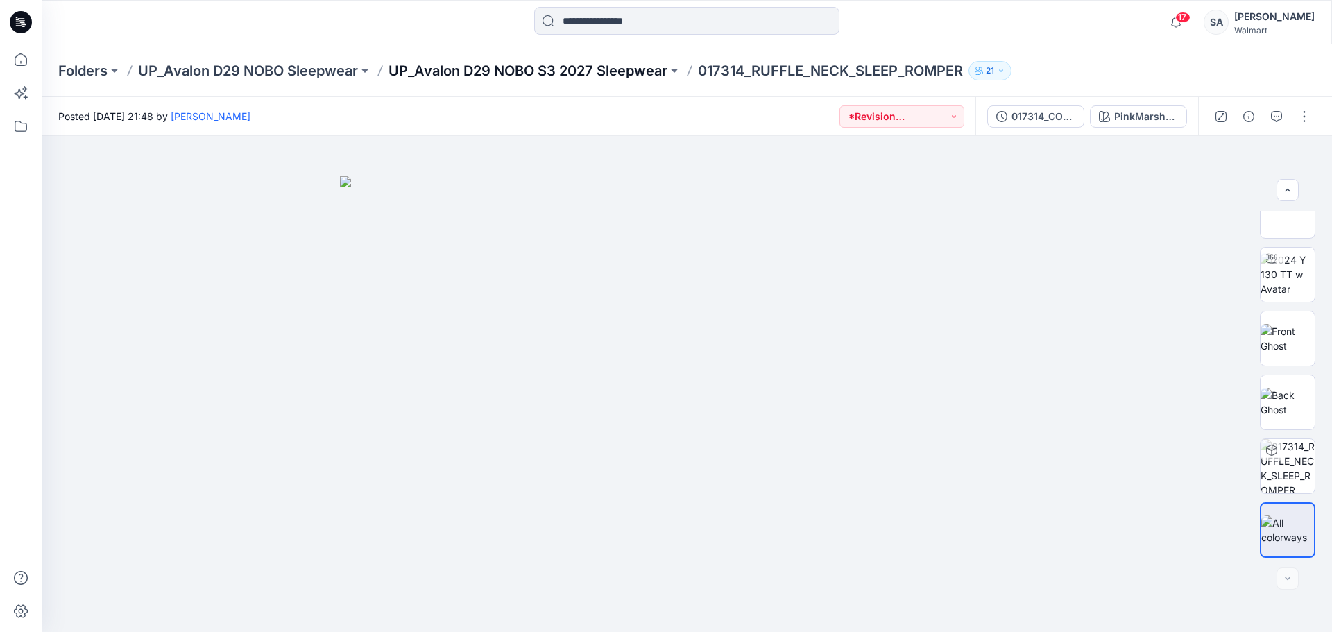 Image resolution: width=1332 pixels, height=632 pixels. Describe the element at coordinates (1036, 117) in the screenshot. I see `button: 017314_COLORWAYS` at that location.